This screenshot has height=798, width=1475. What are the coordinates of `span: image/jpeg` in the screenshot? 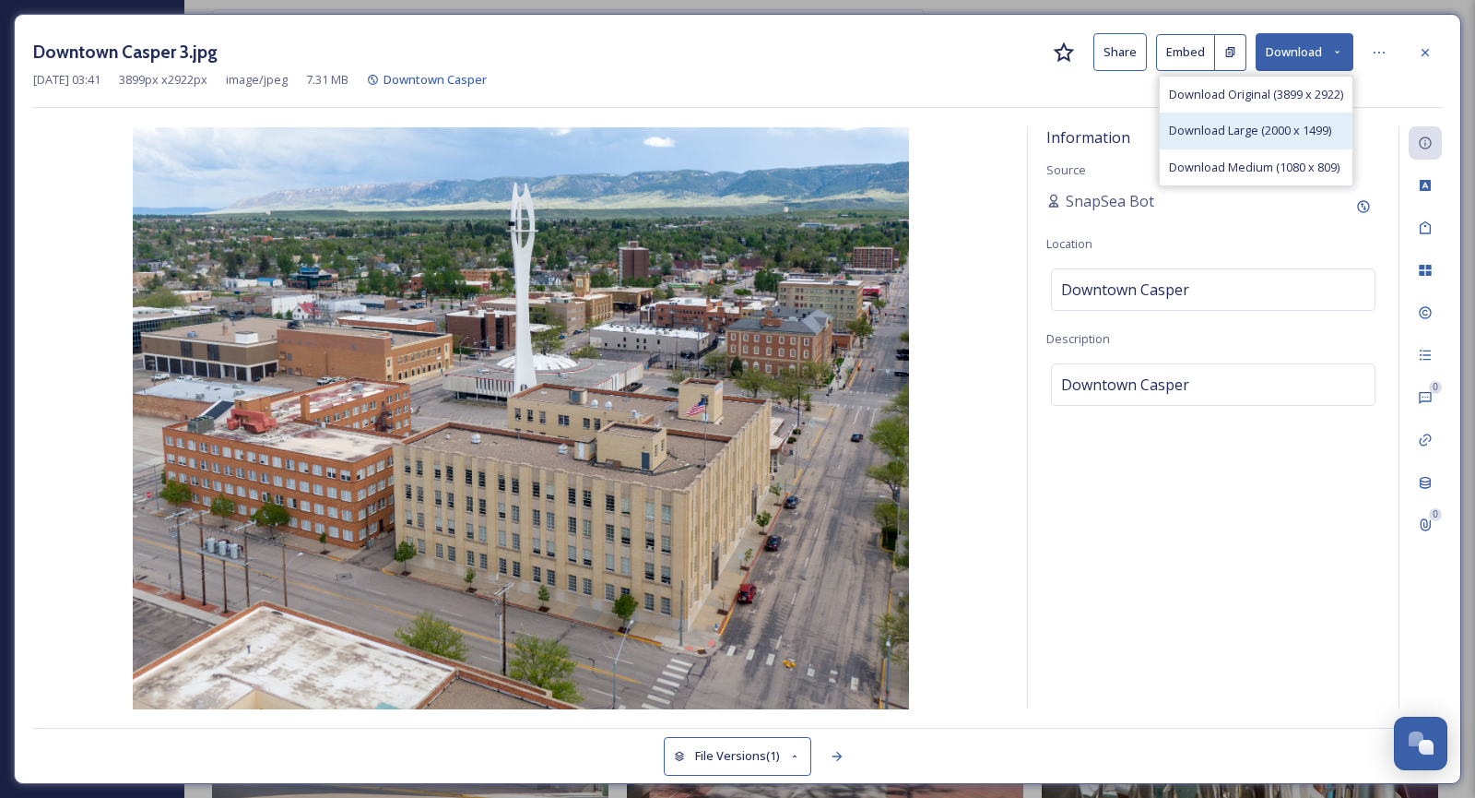 It's located at (256, 79).